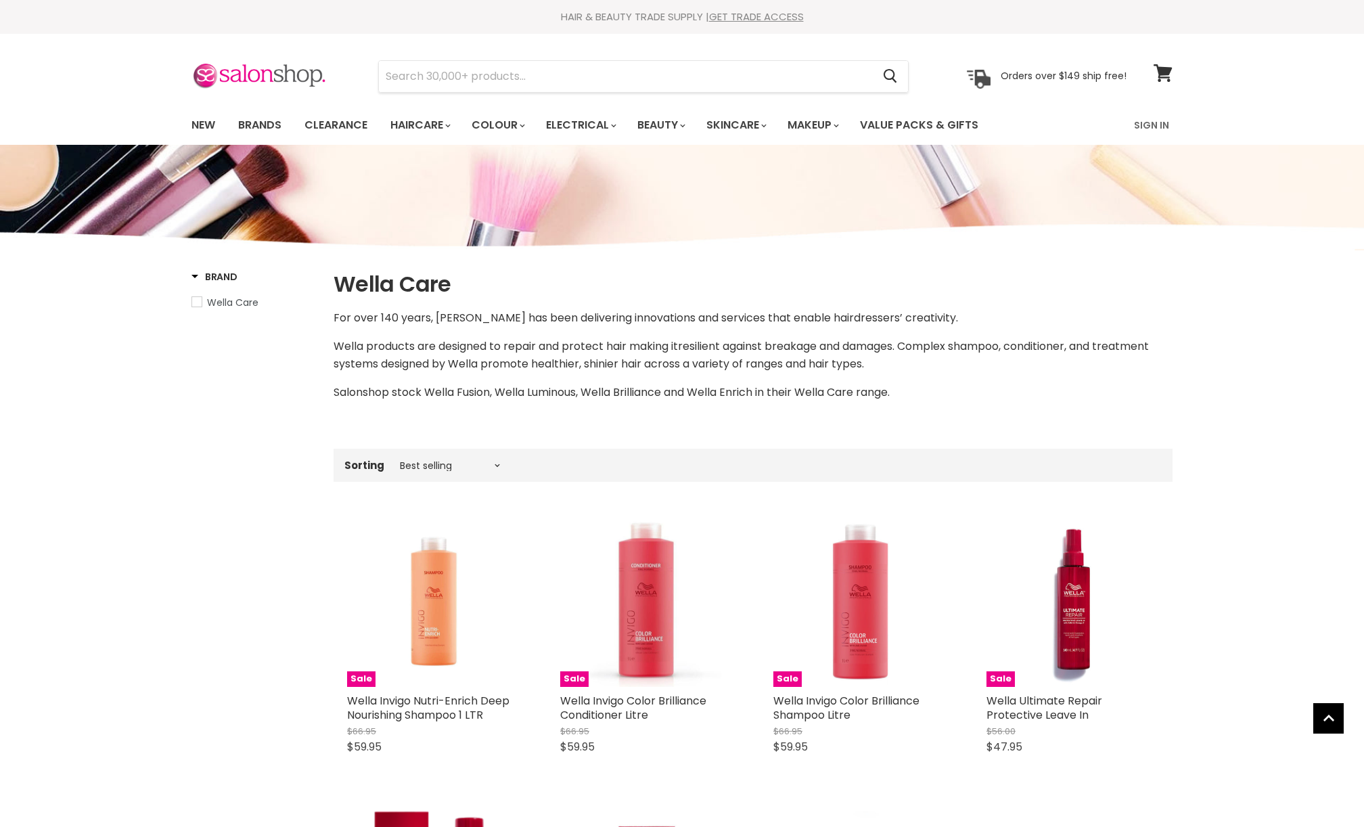 The height and width of the screenshot is (827, 1364). Describe the element at coordinates (736, 125) in the screenshot. I see `a: Skincare` at that location.